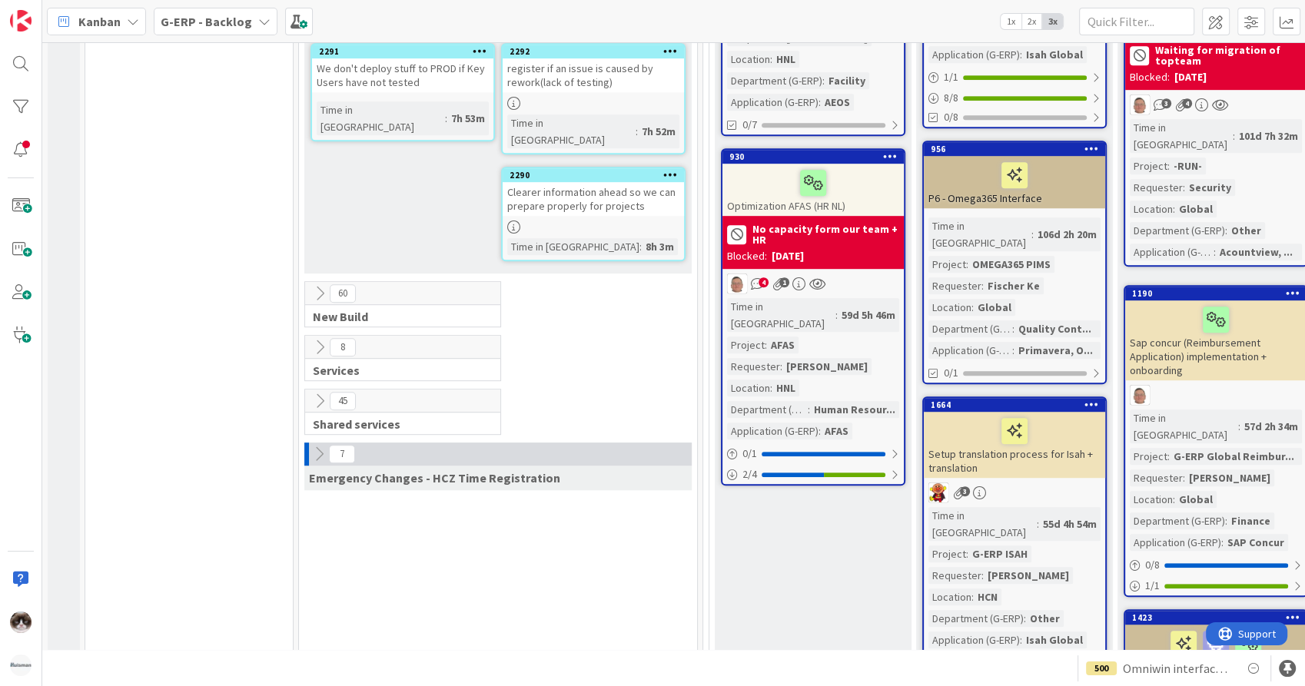 This screenshot has height=686, width=1305. Describe the element at coordinates (1196, 500) in the screenshot. I see `div: Global` at that location.